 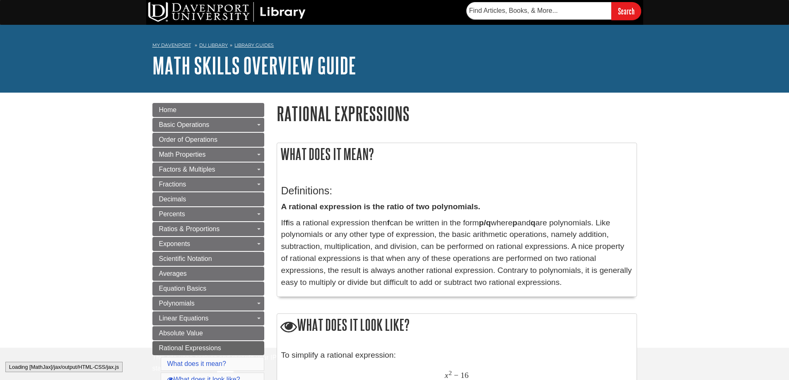 I want to click on a: What does it mean?, so click(x=197, y=364).